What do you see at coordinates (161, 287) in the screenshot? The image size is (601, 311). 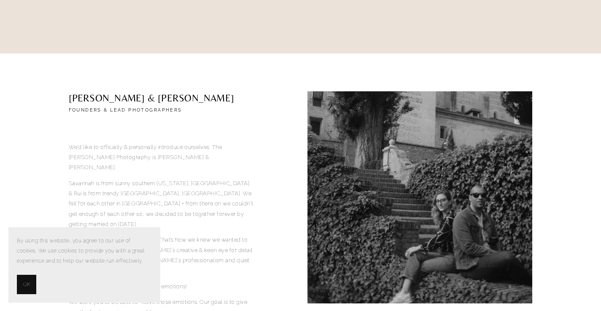 I see `p: We’re capturing YOUR memories & emotions!` at bounding box center [161, 287].